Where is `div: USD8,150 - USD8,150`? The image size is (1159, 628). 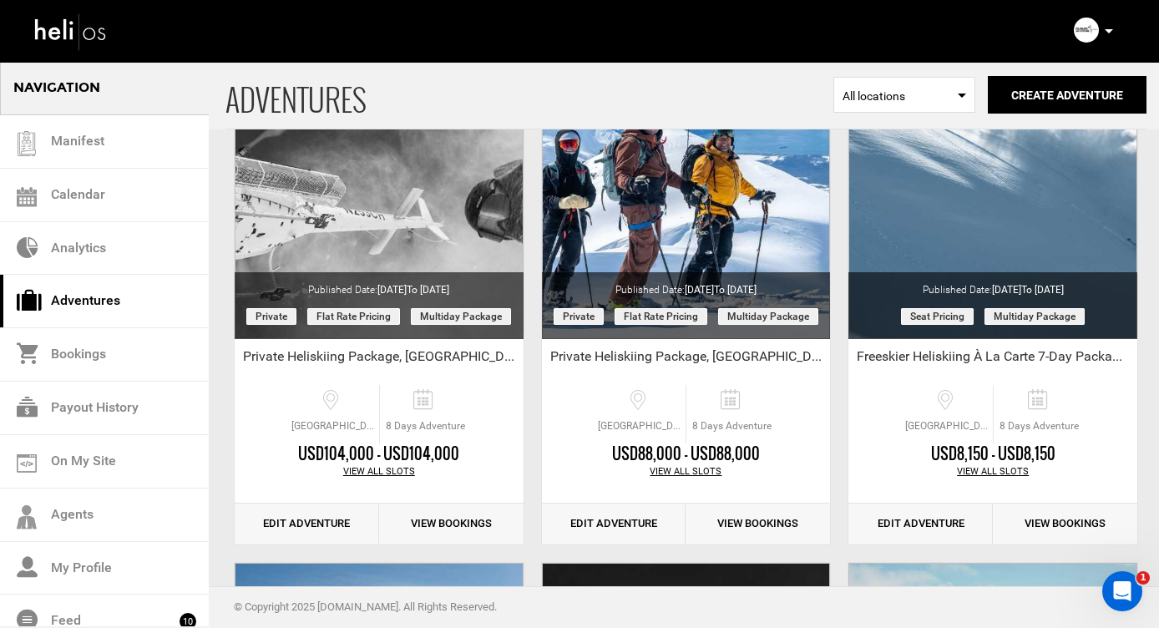 div: USD8,150 - USD8,150 is located at coordinates (992, 454).